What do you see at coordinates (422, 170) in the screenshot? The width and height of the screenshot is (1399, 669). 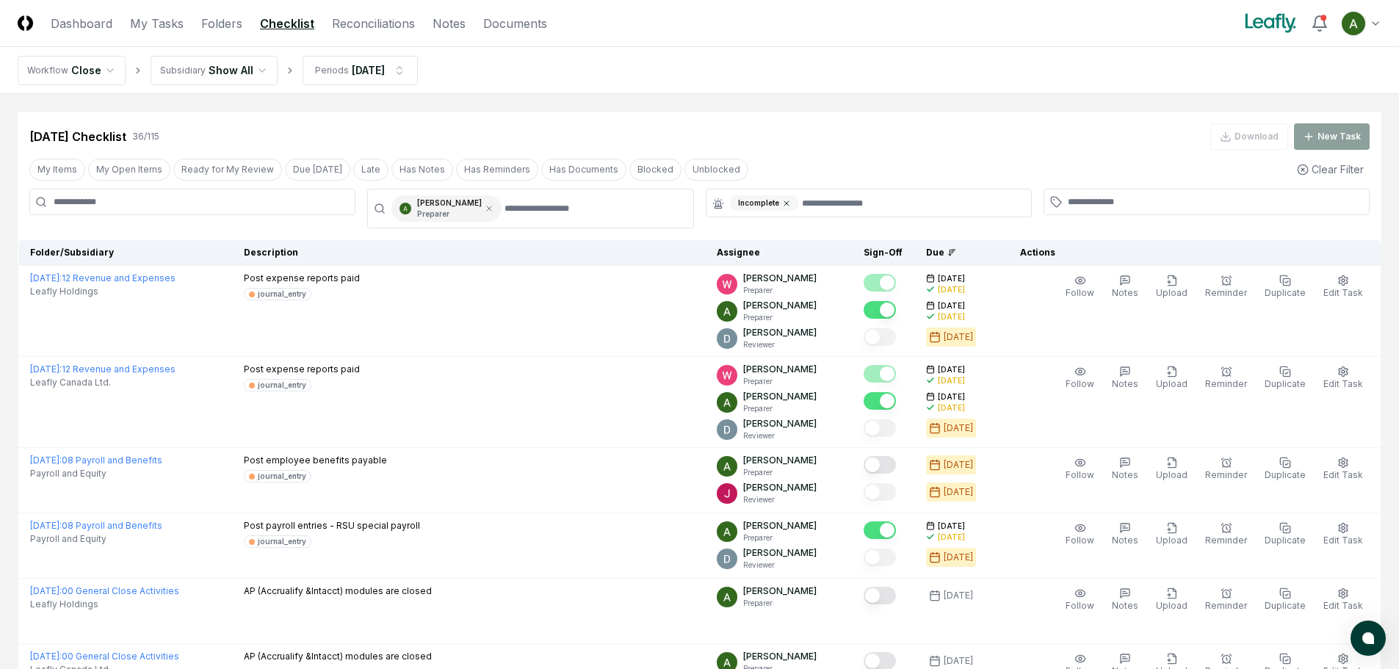 I see `button: Has Notes` at bounding box center [422, 170].